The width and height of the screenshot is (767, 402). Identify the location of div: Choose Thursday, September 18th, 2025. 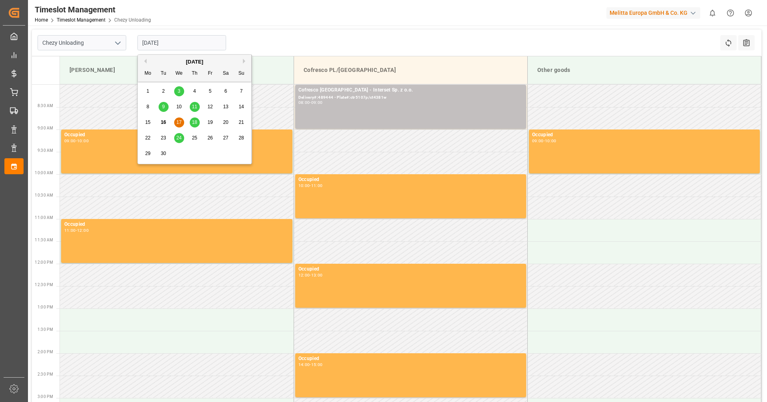
(195, 122).